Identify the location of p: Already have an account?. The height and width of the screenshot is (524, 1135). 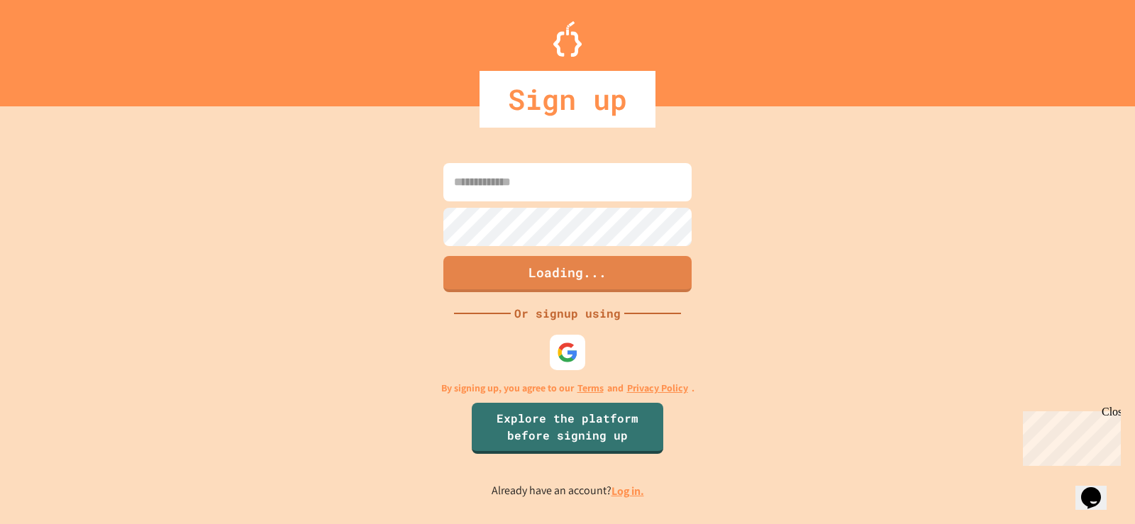
(567, 491).